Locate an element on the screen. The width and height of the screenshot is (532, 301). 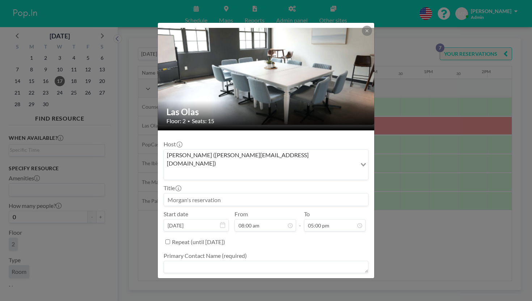
label: To is located at coordinates (307, 214).